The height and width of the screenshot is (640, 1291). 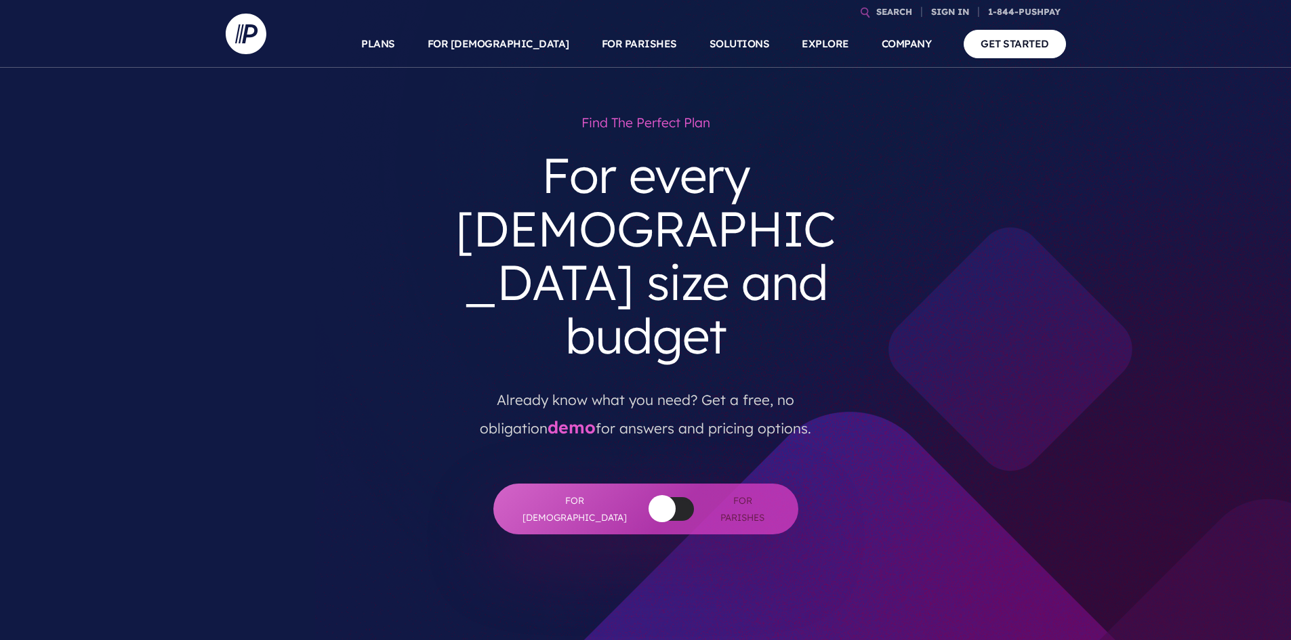 I want to click on a: FOR PARISHES, so click(x=639, y=44).